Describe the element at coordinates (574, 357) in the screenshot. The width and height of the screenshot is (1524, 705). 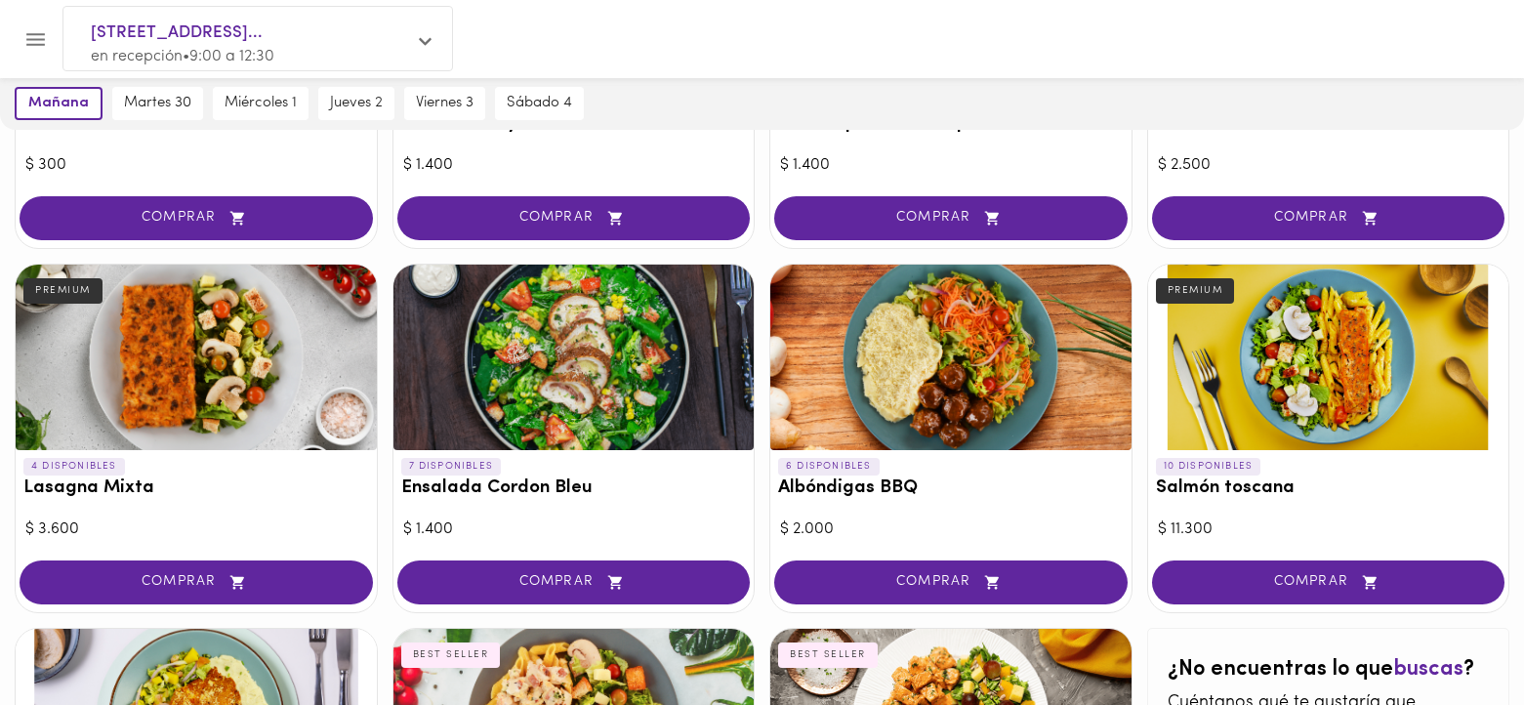
I see `div: Ensalada Cordon Bleu` at that location.